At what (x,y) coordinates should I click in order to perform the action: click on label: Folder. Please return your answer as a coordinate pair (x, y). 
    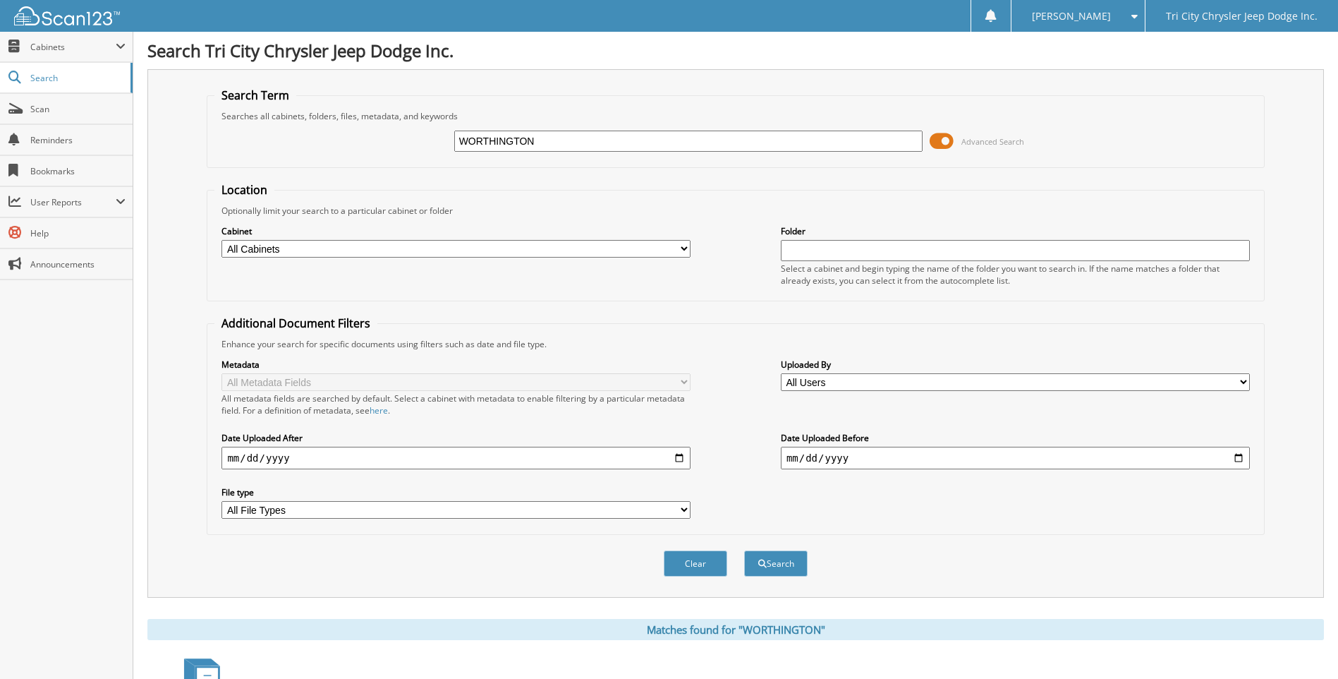
    Looking at the image, I should click on (1015, 231).